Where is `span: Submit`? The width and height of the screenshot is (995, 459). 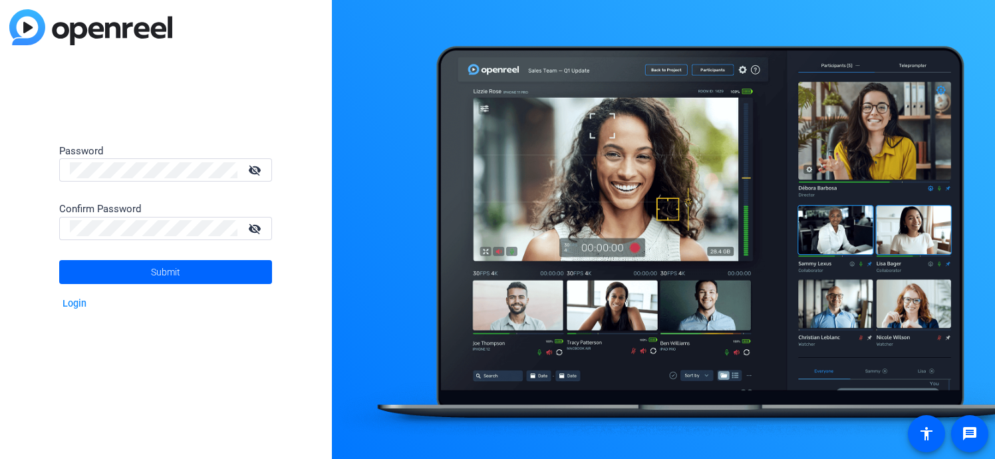 span: Submit is located at coordinates (166, 272).